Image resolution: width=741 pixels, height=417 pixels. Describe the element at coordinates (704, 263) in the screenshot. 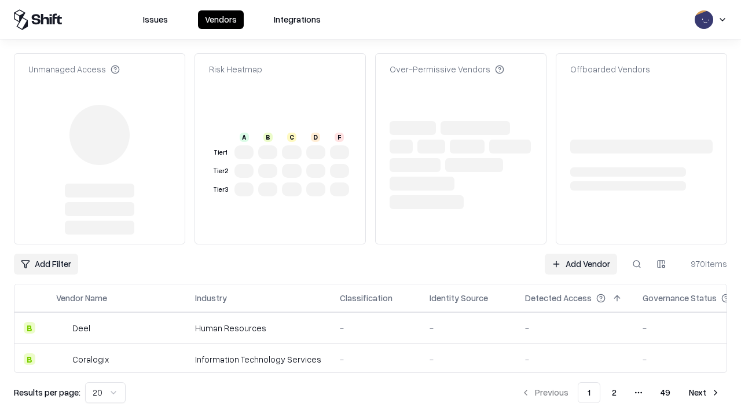

I see `div: 970 items` at that location.